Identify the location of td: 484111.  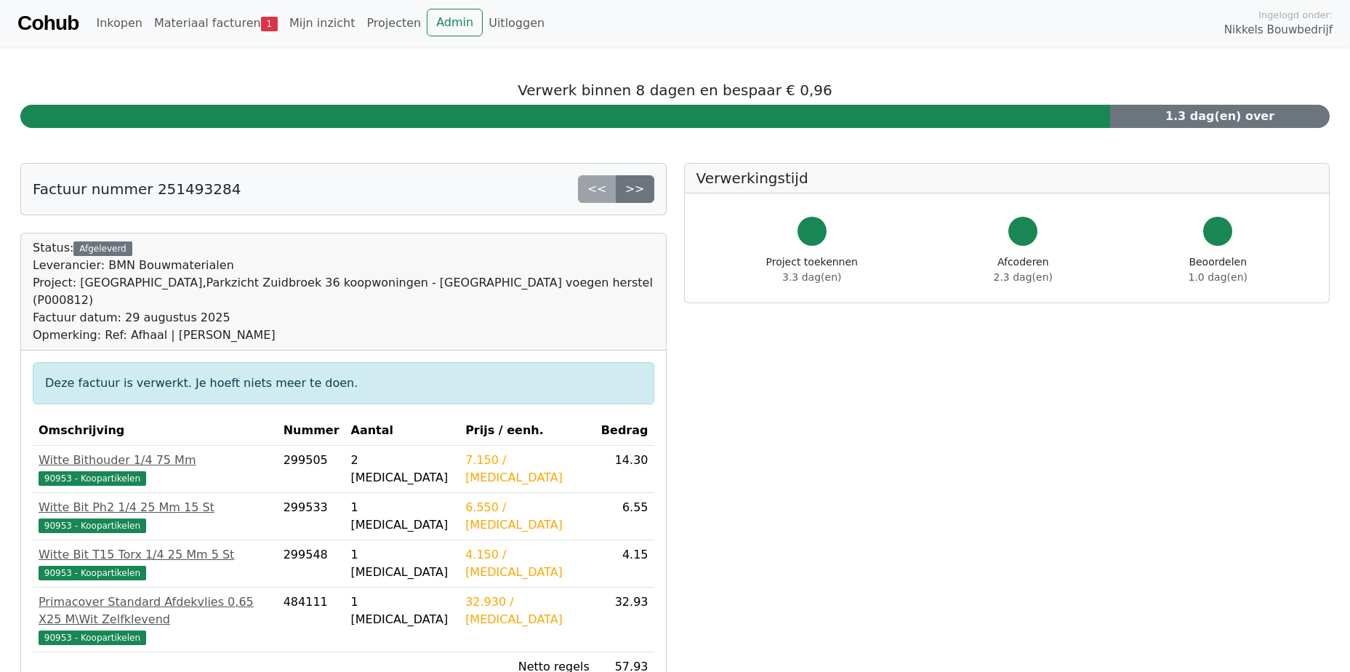
(311, 619).